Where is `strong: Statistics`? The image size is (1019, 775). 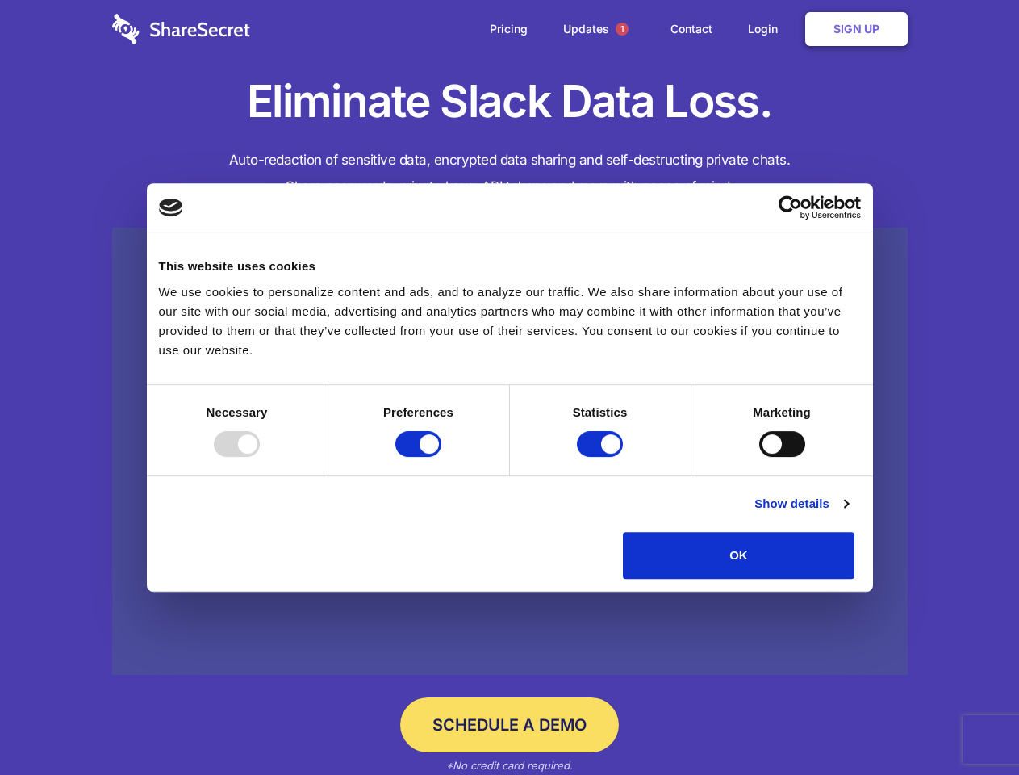
strong: Statistics is located at coordinates (600, 412).